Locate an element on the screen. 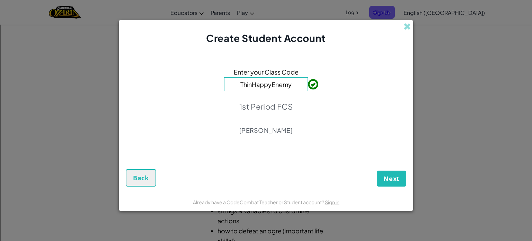  span: Enter your Class Code is located at coordinates (266, 72).